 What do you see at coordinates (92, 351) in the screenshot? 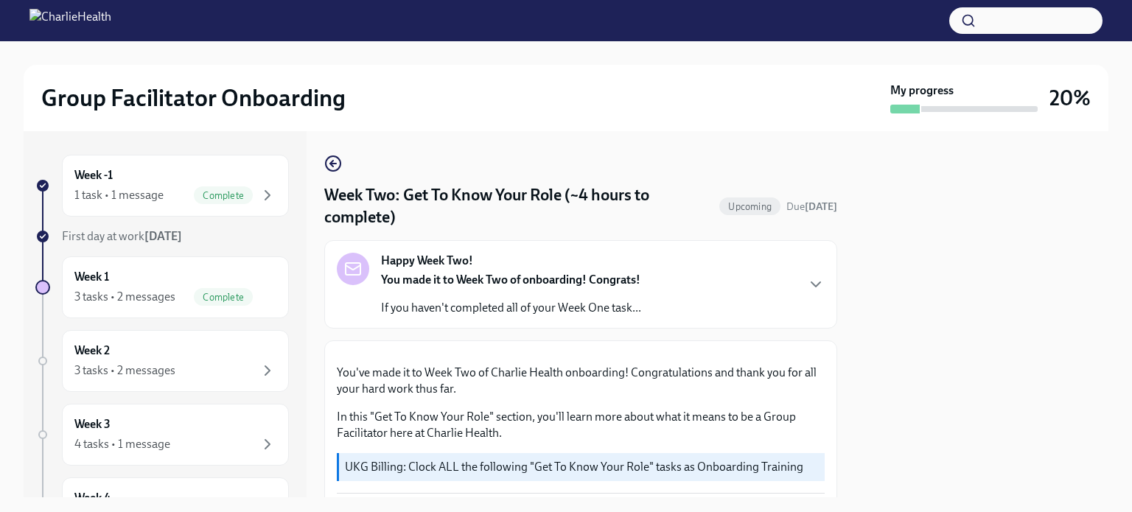
I see `h6: Week 2` at bounding box center [92, 351].